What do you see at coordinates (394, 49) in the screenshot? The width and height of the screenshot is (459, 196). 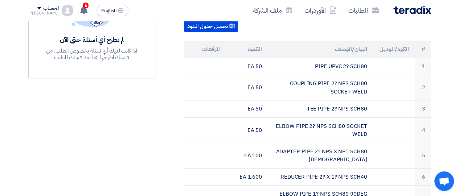 I see `th: الكود/الموديل` at bounding box center [394, 49].